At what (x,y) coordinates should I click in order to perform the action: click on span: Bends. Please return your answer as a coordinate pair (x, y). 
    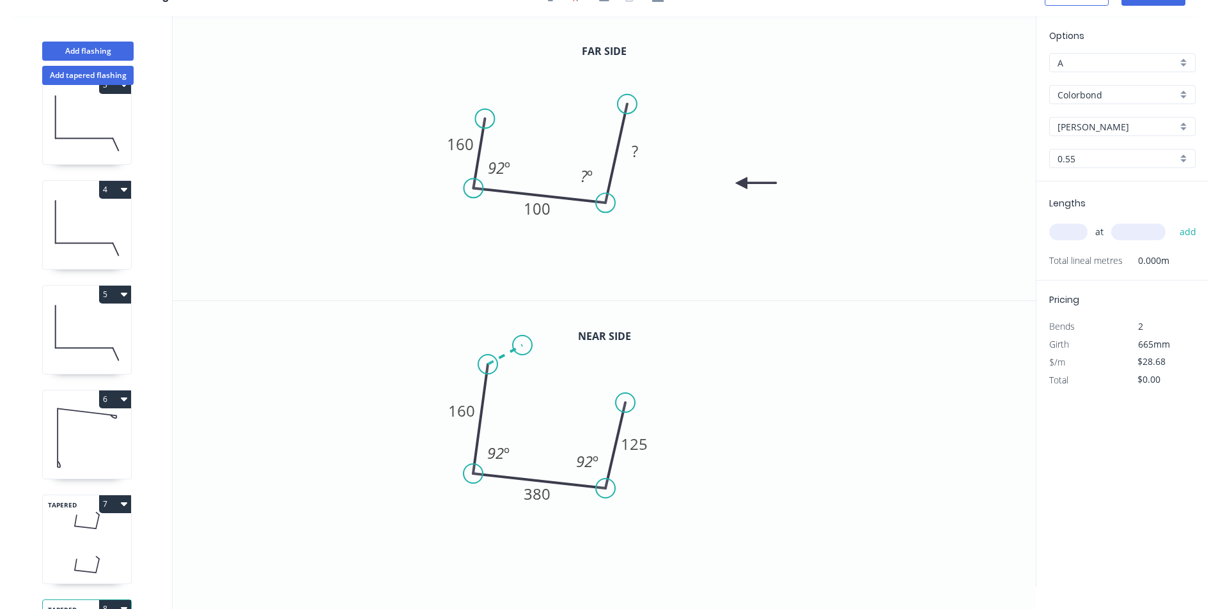
    Looking at the image, I should click on (1062, 326).